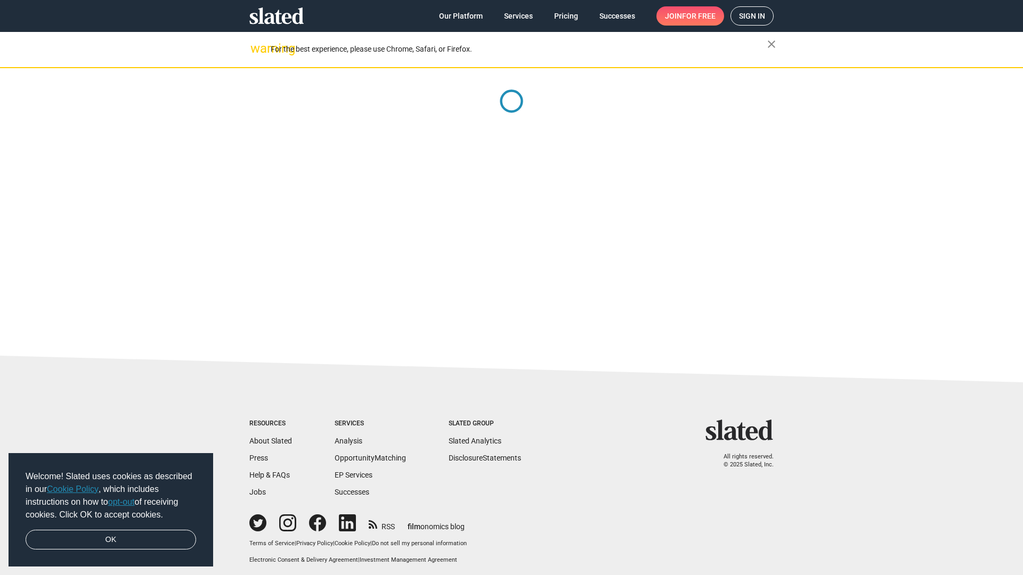  I want to click on a: OpportunityMatching, so click(370, 458).